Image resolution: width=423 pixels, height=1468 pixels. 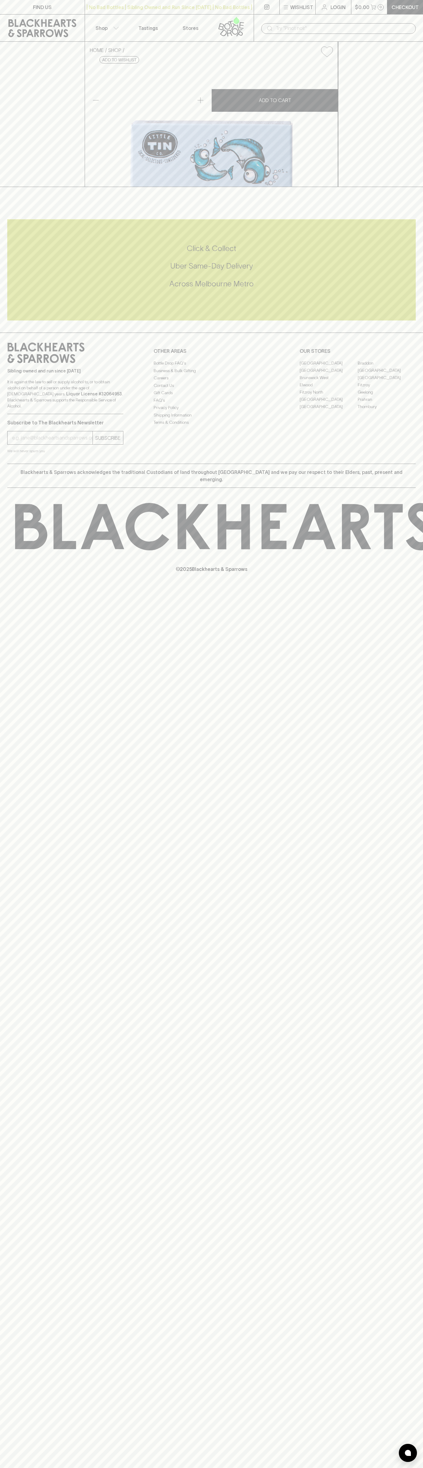 I want to click on a: Business & Bulk Gifting, so click(x=211, y=371).